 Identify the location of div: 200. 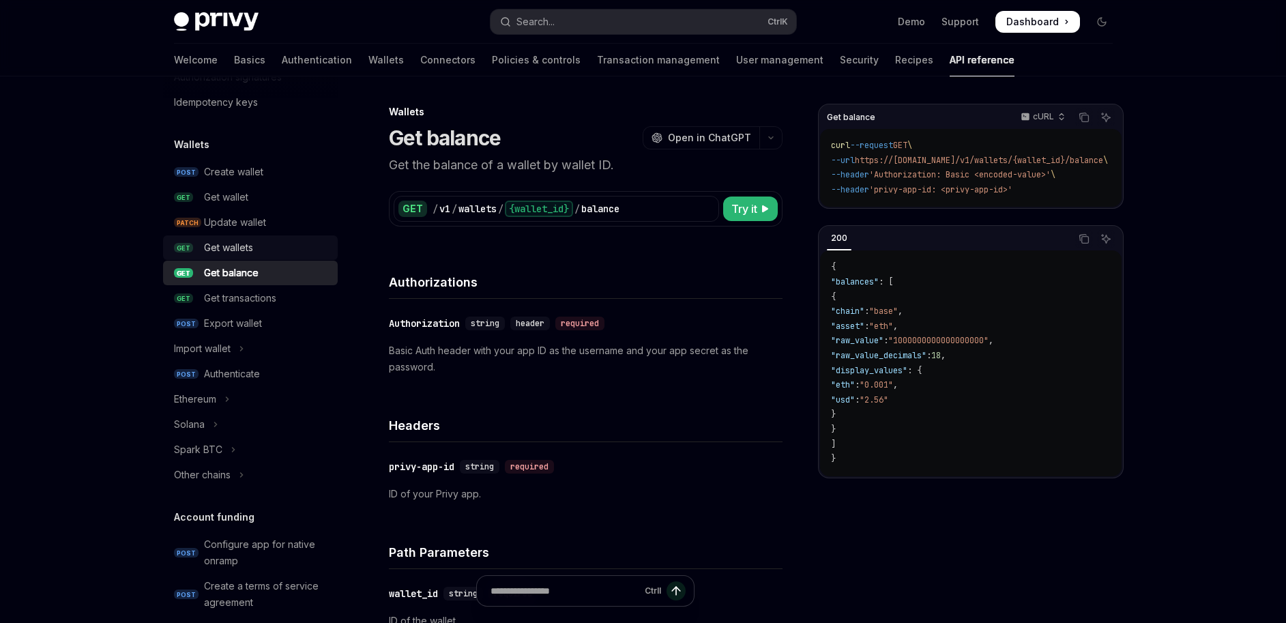
(839, 238).